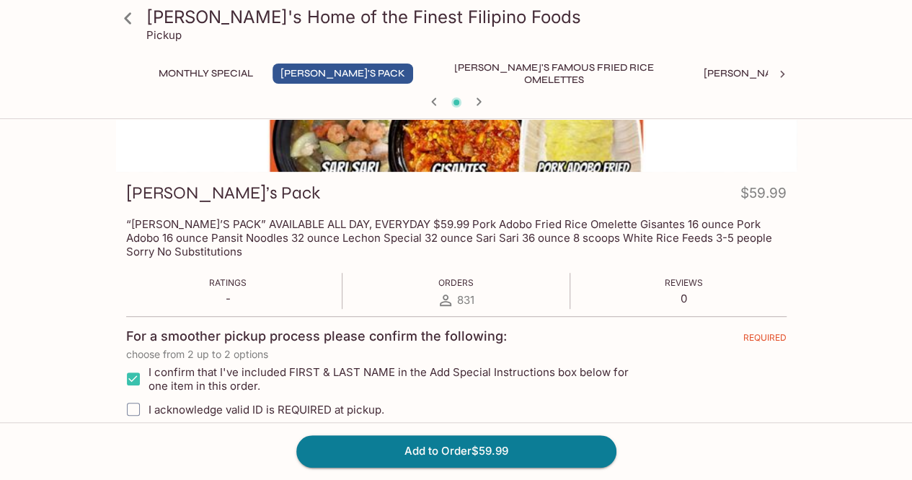  Describe the element at coordinates (266, 409) in the screenshot. I see `span: I acknowledge valid ID is REQUIRED at pickup.` at that location.